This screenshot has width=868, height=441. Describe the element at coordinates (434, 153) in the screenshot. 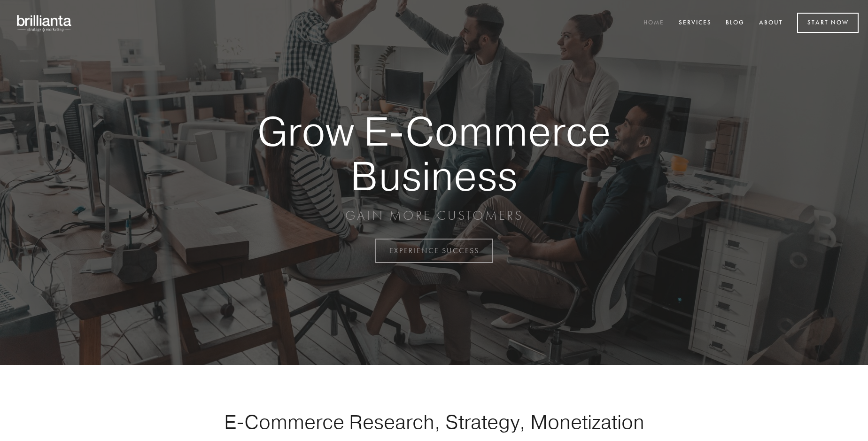

I see `strong: Grow E-Commerce Business` at that location.